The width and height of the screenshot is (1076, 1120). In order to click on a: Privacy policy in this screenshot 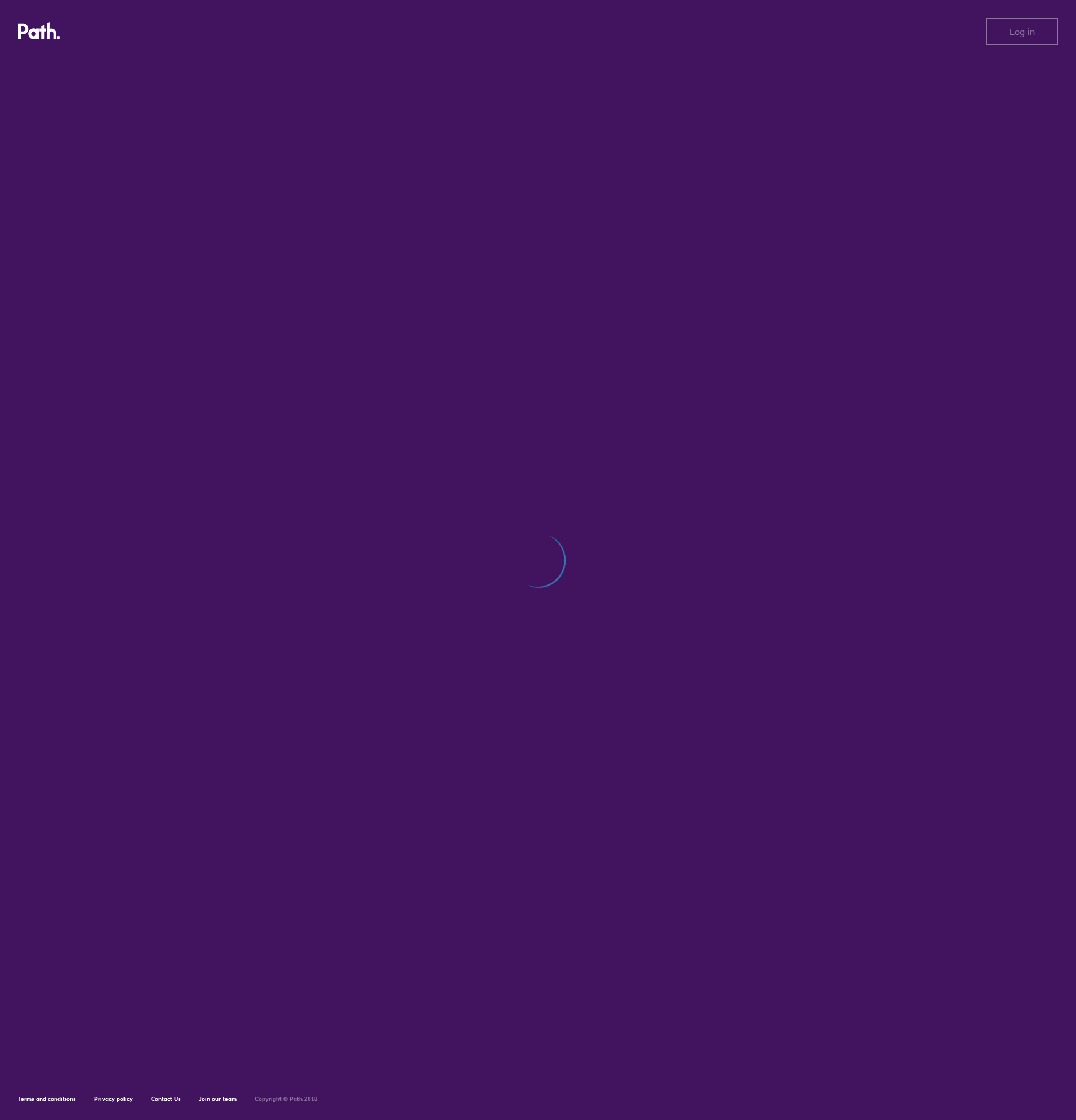, I will do `click(113, 1098)`.